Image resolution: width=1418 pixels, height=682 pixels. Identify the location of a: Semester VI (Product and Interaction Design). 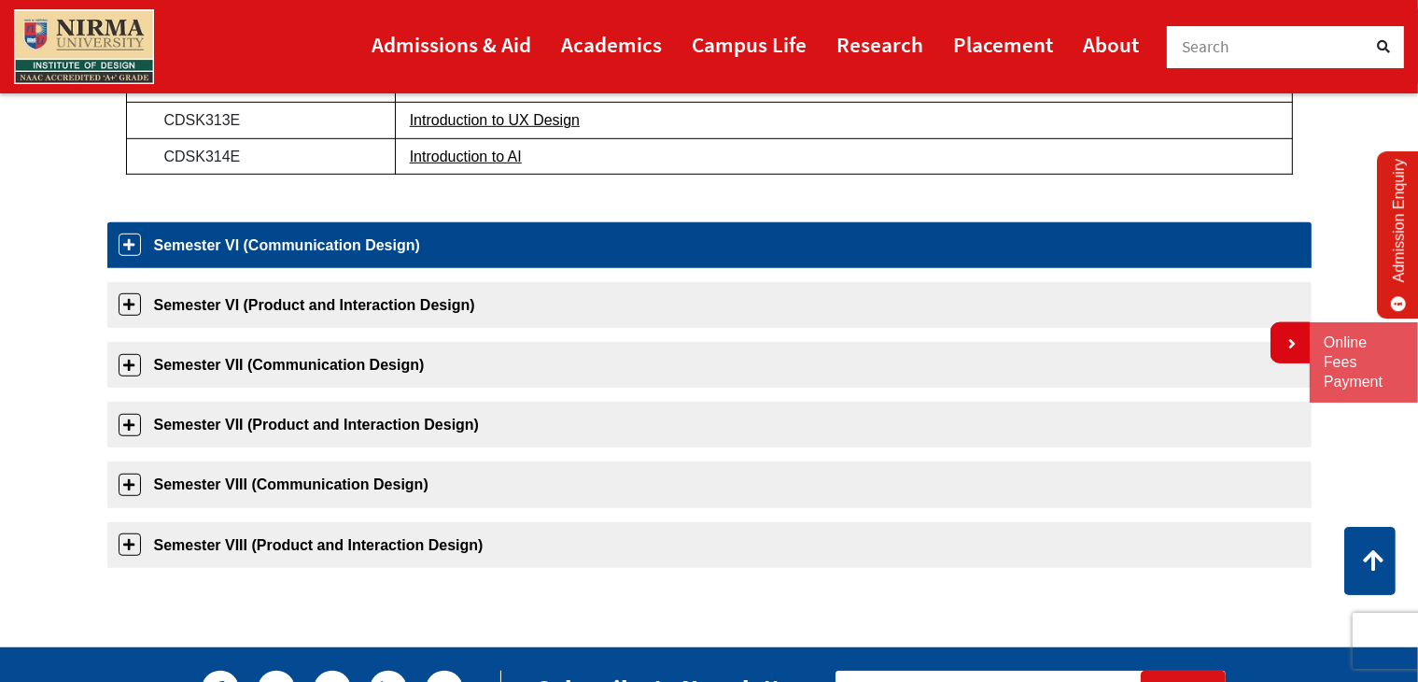
(710, 304).